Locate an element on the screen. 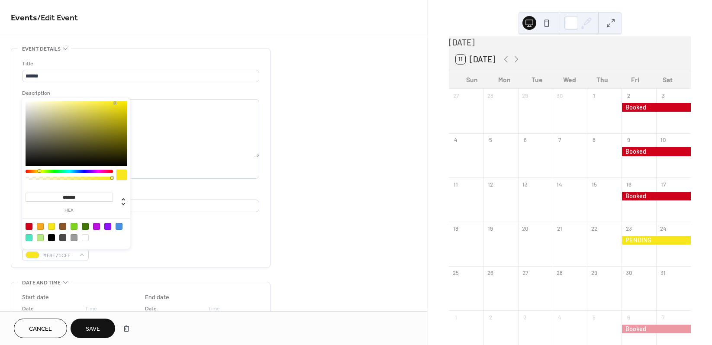 The height and width of the screenshot is (345, 712). div: 18 is located at coordinates (456, 229).